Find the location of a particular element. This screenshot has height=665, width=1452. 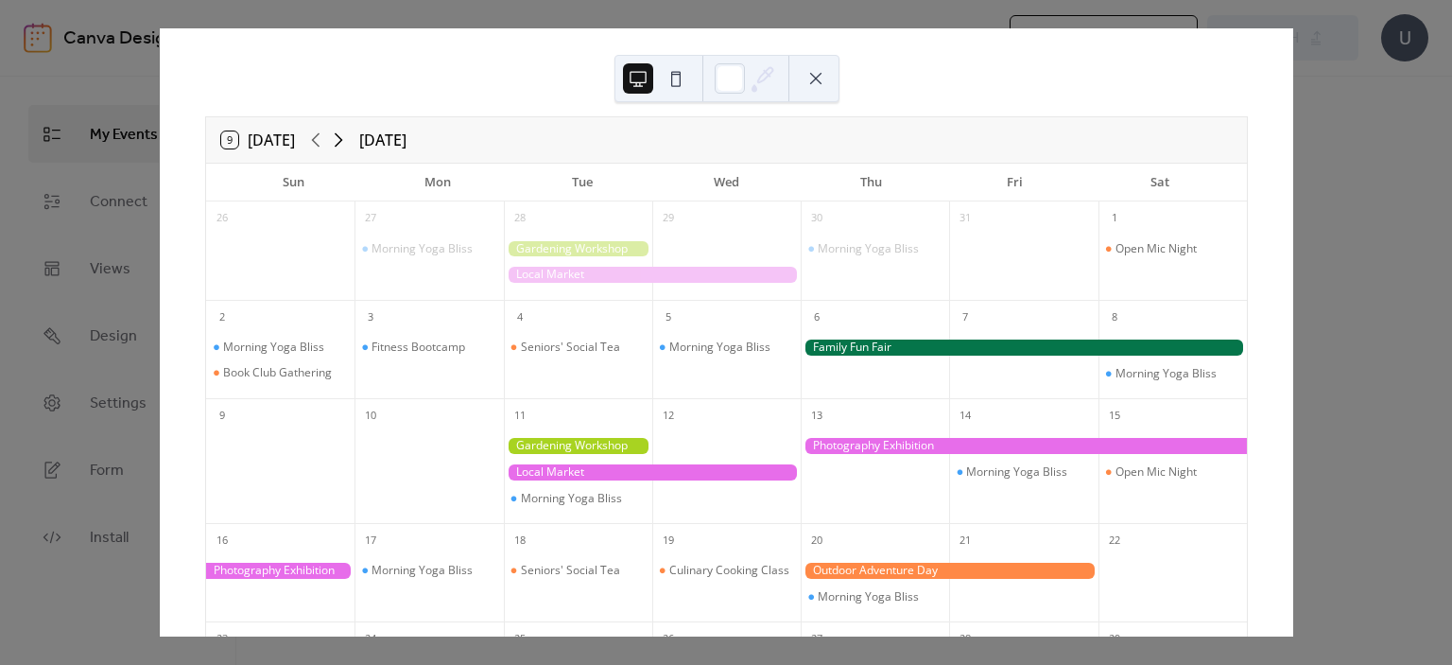

div: 5 is located at coordinates (669, 317).